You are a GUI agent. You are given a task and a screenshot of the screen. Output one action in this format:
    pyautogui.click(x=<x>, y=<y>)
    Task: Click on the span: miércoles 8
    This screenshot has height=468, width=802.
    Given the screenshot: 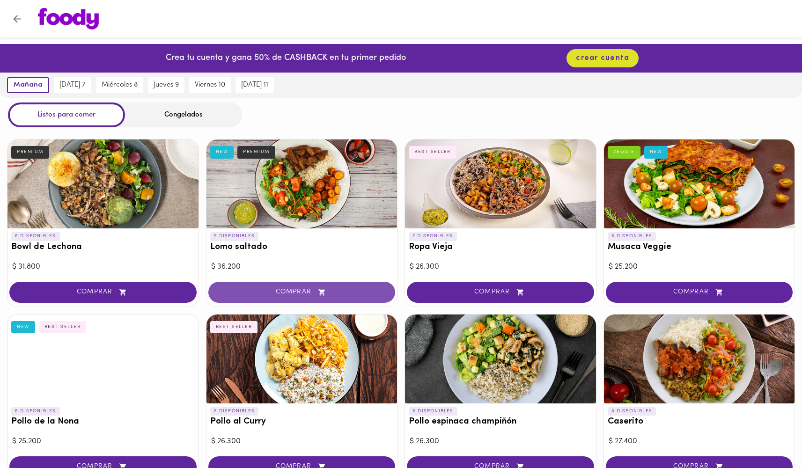 What is the action you would take?
    pyautogui.click(x=119, y=85)
    